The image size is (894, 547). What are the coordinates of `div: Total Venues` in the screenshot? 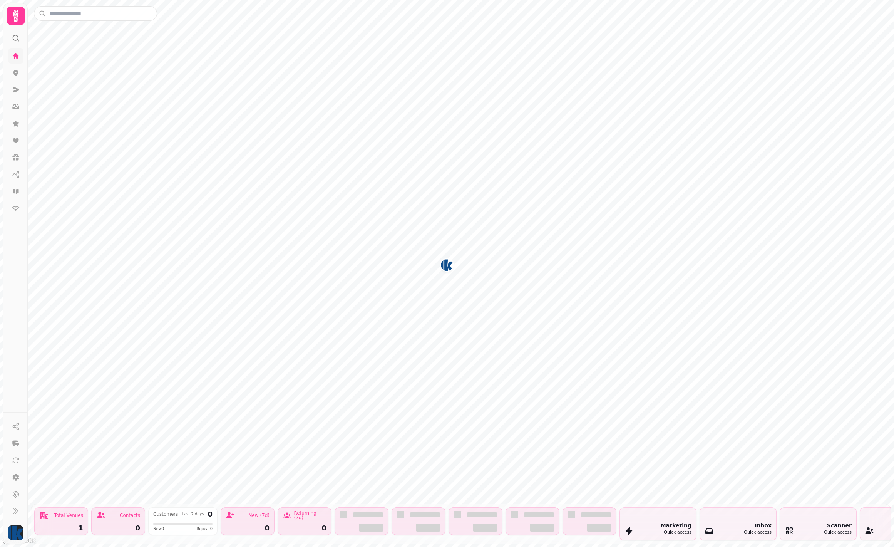 It's located at (69, 515).